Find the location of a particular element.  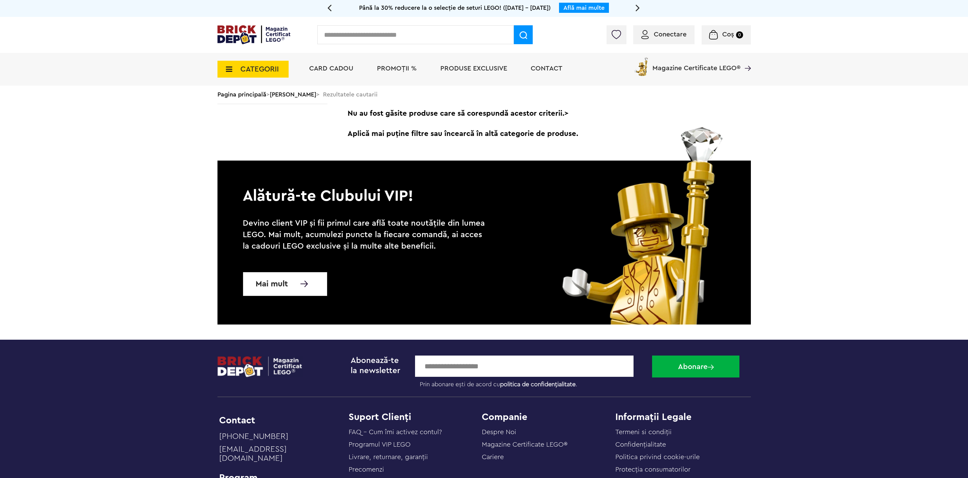

a: Programul VIP LEGO is located at coordinates (380, 444).